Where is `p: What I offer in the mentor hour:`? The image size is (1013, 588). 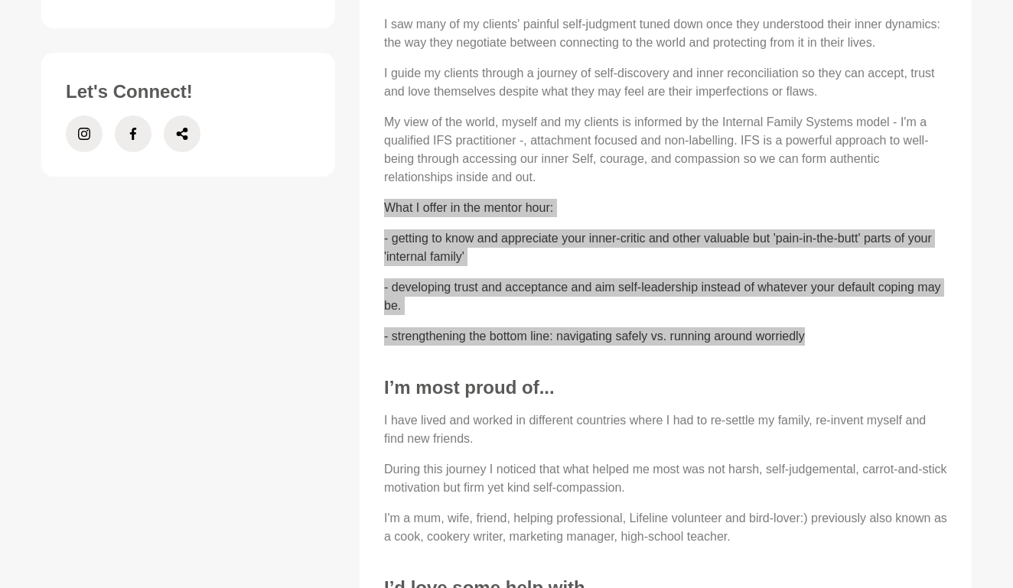
p: What I offer in the mentor hour: is located at coordinates (665, 208).